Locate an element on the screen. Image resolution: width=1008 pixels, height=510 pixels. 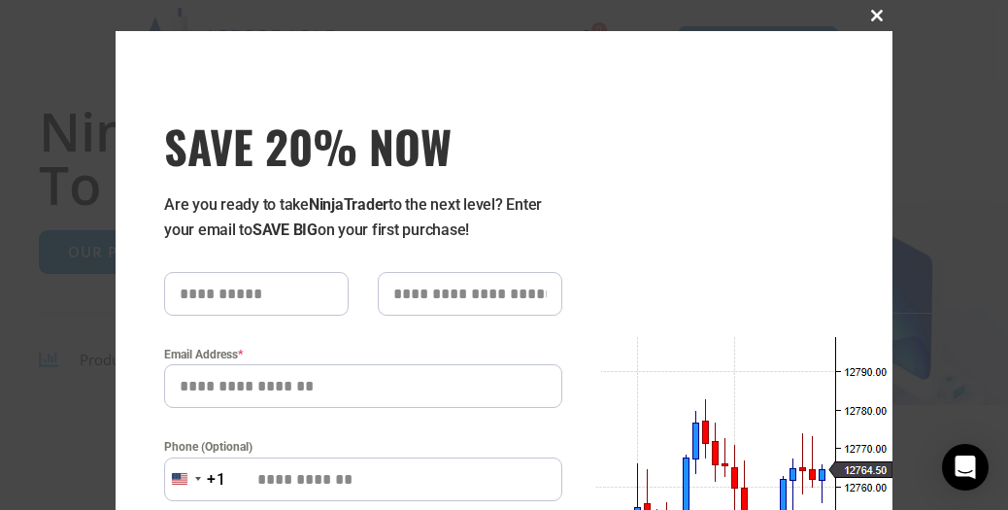
strong: NinjaTrader is located at coordinates (349, 204).